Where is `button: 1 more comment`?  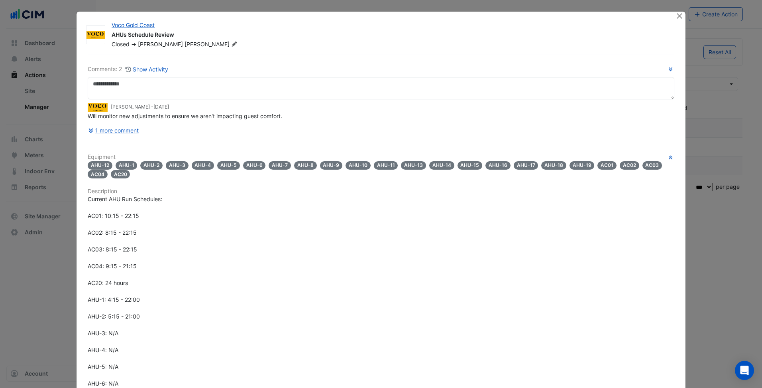 button: 1 more comment is located at coordinates (113, 130).